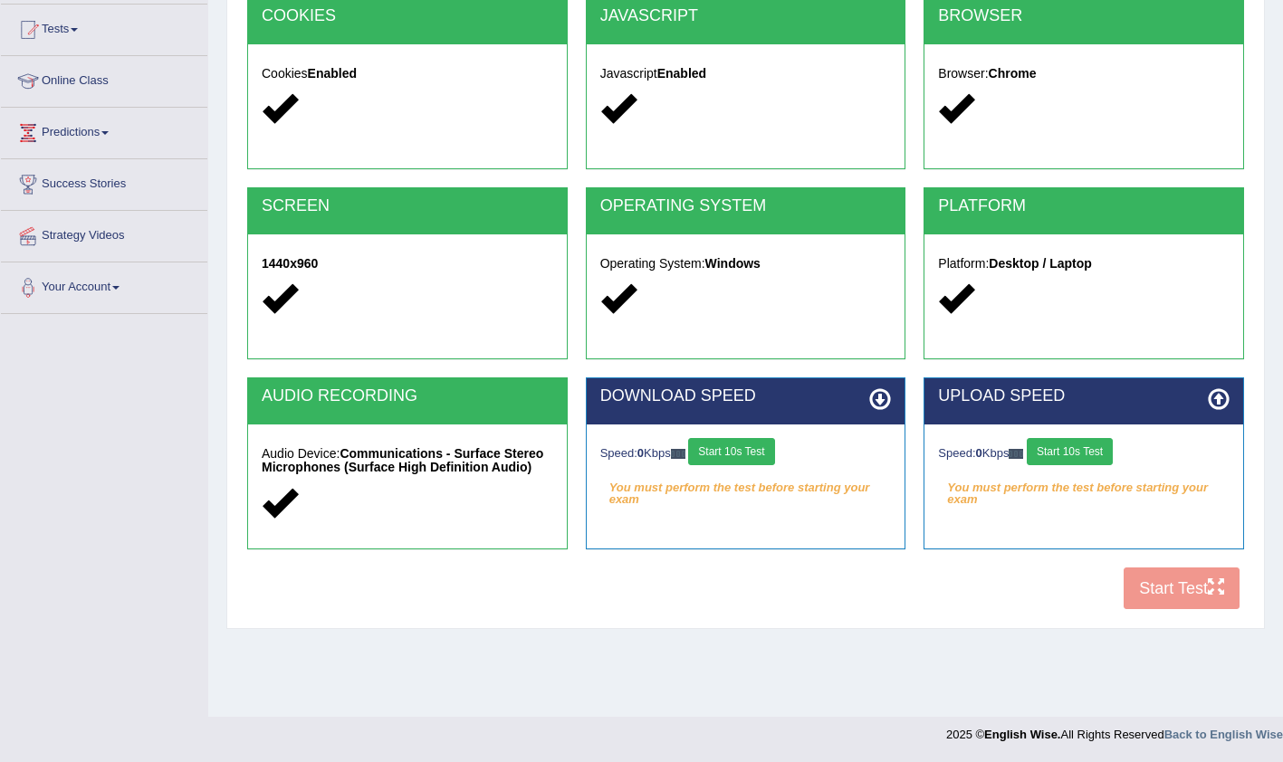 The image size is (1283, 762). What do you see at coordinates (732, 263) in the screenshot?
I see `strong: Windows` at bounding box center [732, 263].